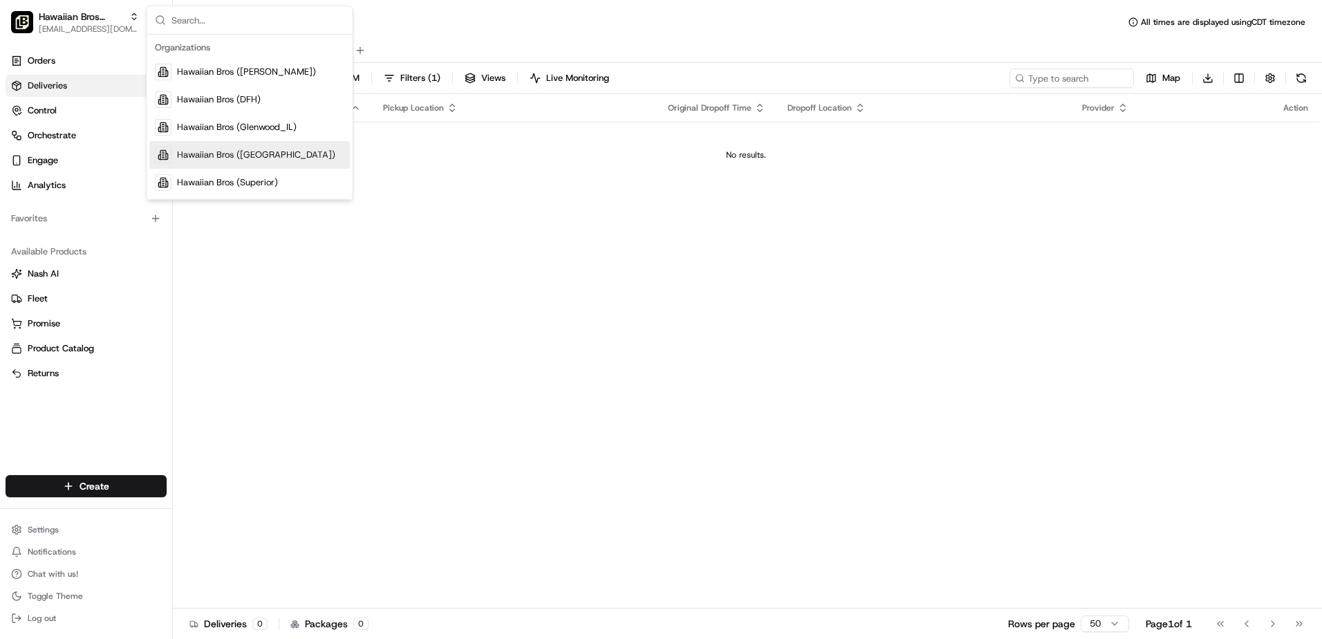 The image size is (1322, 639). I want to click on a: Powered byPylon, so click(132, 239).